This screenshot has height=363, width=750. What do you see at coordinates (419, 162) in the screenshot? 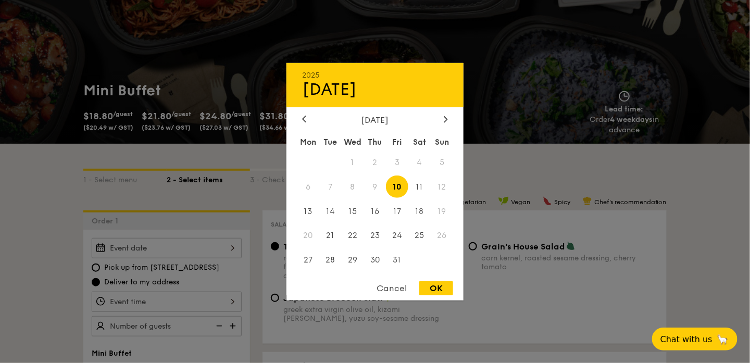
I see `span: 4` at bounding box center [419, 162].